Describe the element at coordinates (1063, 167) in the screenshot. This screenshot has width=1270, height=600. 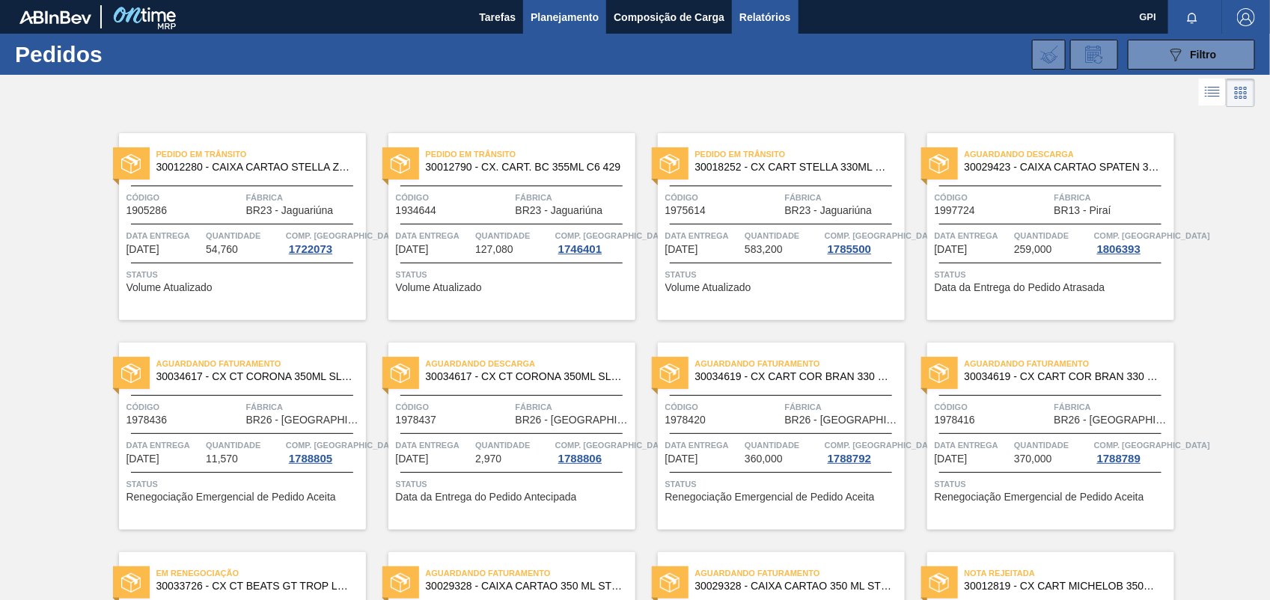
I see `span: 30029423 - CAIXA CARTAO SPATEN 330 C6 429` at that location.